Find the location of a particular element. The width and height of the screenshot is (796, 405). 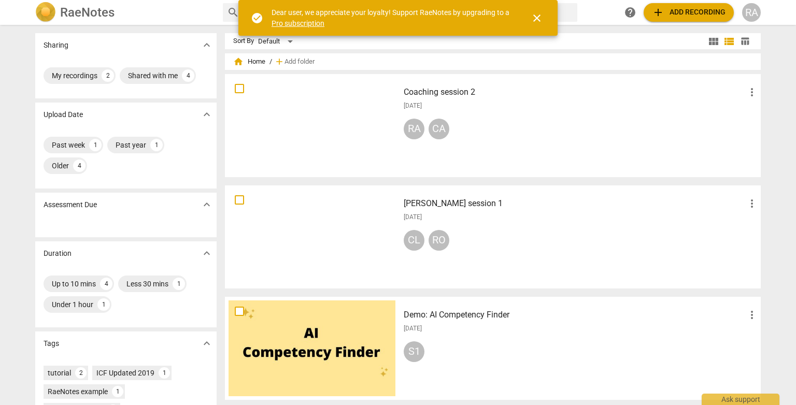

button: Tile view is located at coordinates (713, 41).